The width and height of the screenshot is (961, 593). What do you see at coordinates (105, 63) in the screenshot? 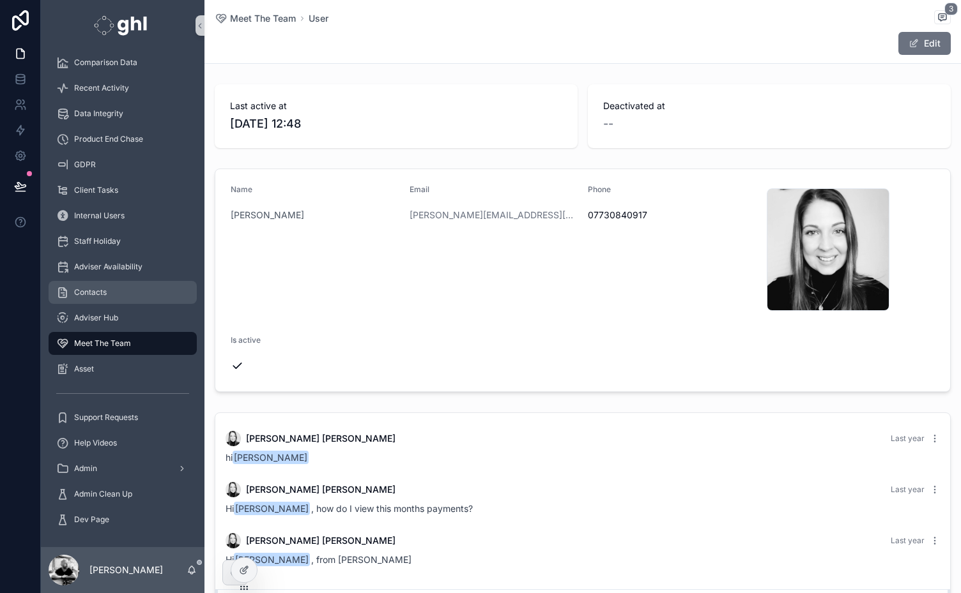
I see `span: Comparison Data` at bounding box center [105, 63].